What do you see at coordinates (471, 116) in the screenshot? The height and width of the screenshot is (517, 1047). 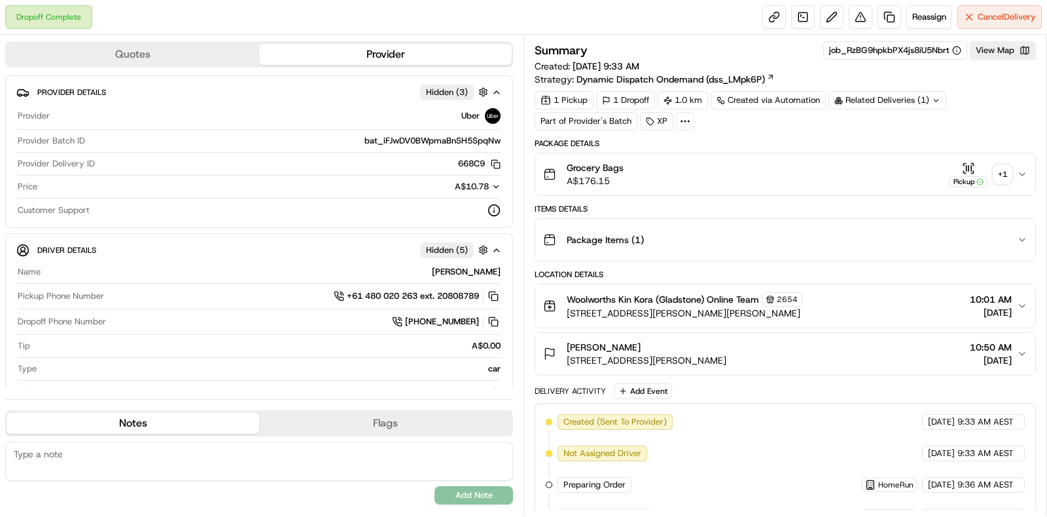 I see `span: Uber` at bounding box center [471, 116].